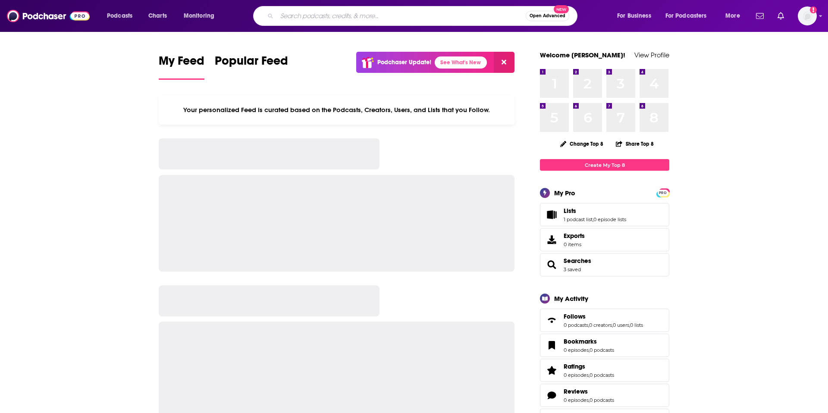 This screenshot has height=413, width=828. Describe the element at coordinates (610, 219) in the screenshot. I see `a: 0 episode lists` at that location.